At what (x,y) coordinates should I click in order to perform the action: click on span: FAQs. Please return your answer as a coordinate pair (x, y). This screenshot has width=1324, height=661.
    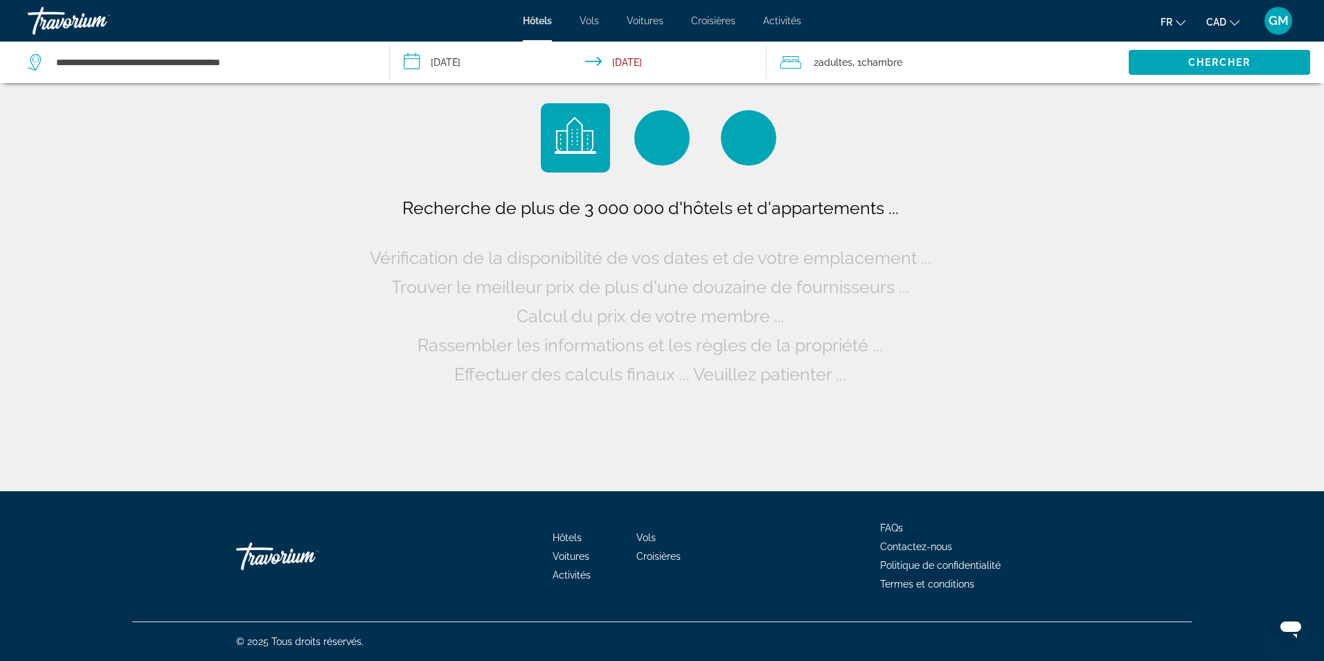
    Looking at the image, I should click on (891, 528).